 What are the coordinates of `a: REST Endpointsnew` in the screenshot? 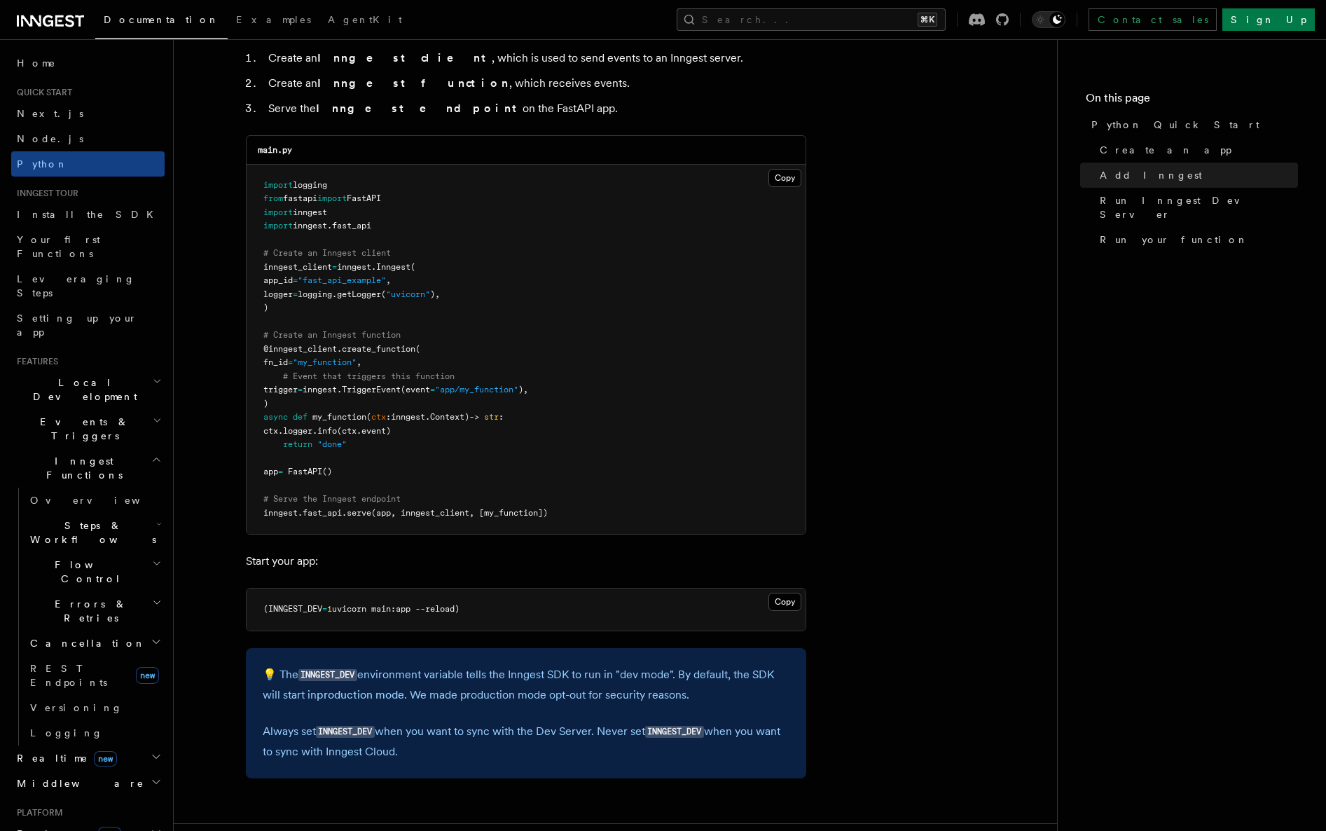 It's located at (95, 675).